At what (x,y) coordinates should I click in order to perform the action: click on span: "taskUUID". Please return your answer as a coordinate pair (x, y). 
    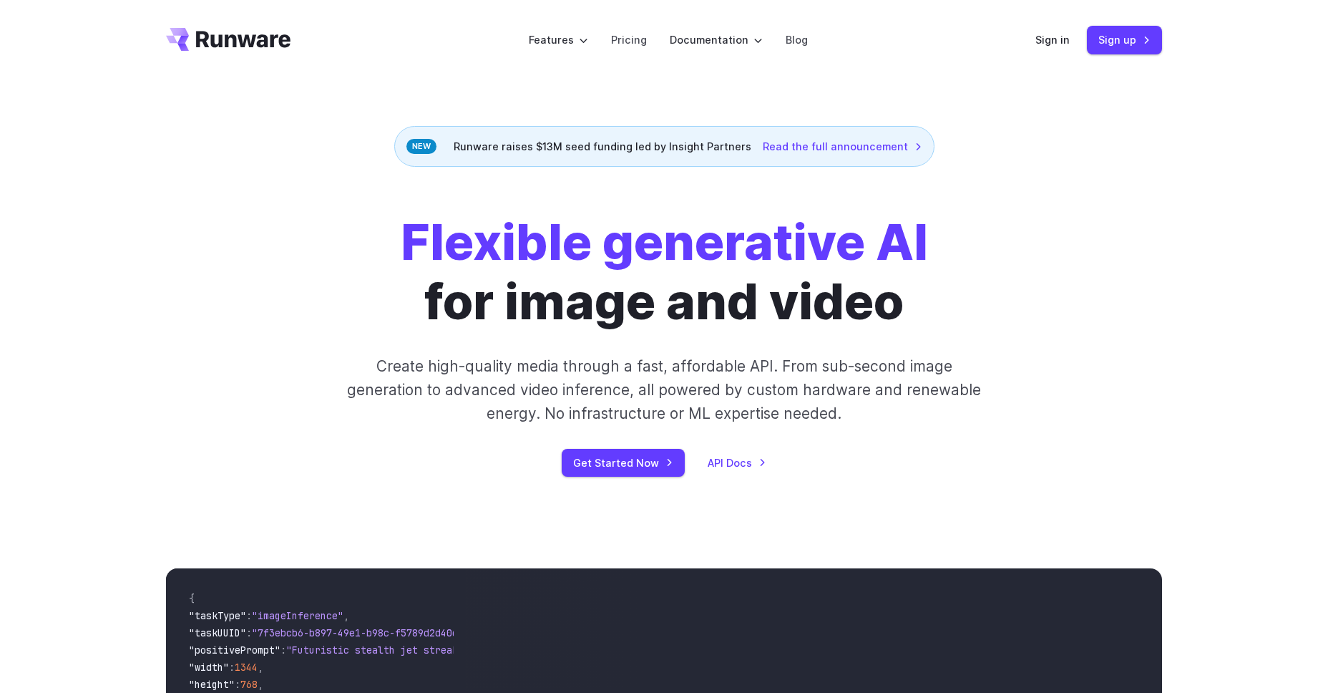
    Looking at the image, I should click on (218, 633).